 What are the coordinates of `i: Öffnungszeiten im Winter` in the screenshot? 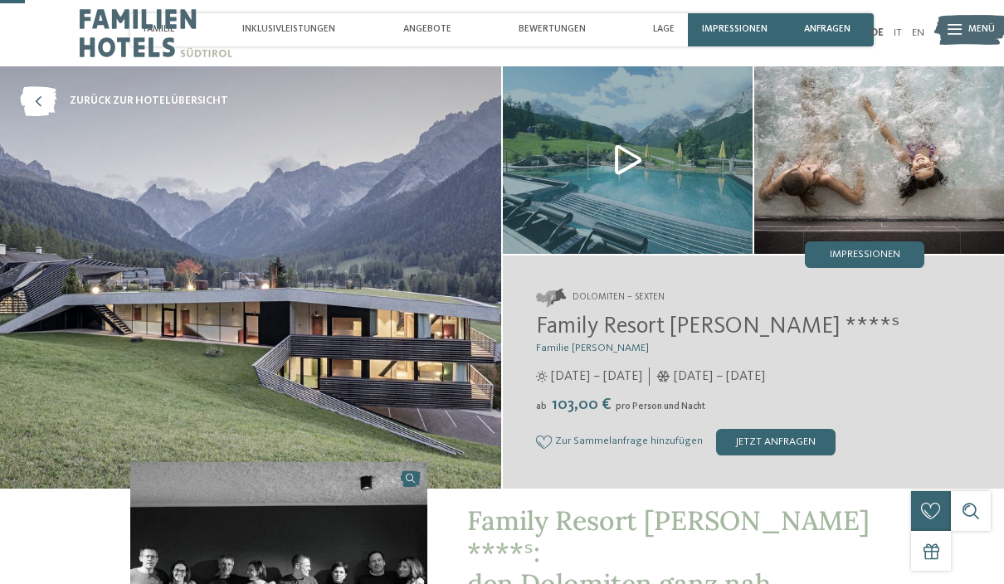 It's located at (663, 377).